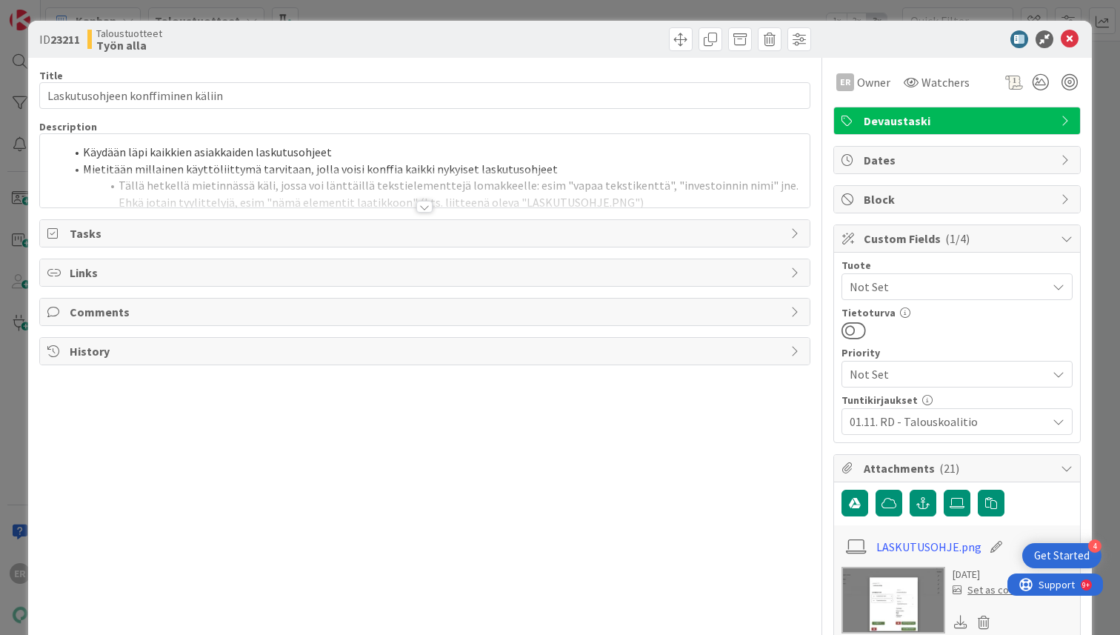 This screenshot has width=1120, height=635. I want to click on span: ( 21 ), so click(949, 468).